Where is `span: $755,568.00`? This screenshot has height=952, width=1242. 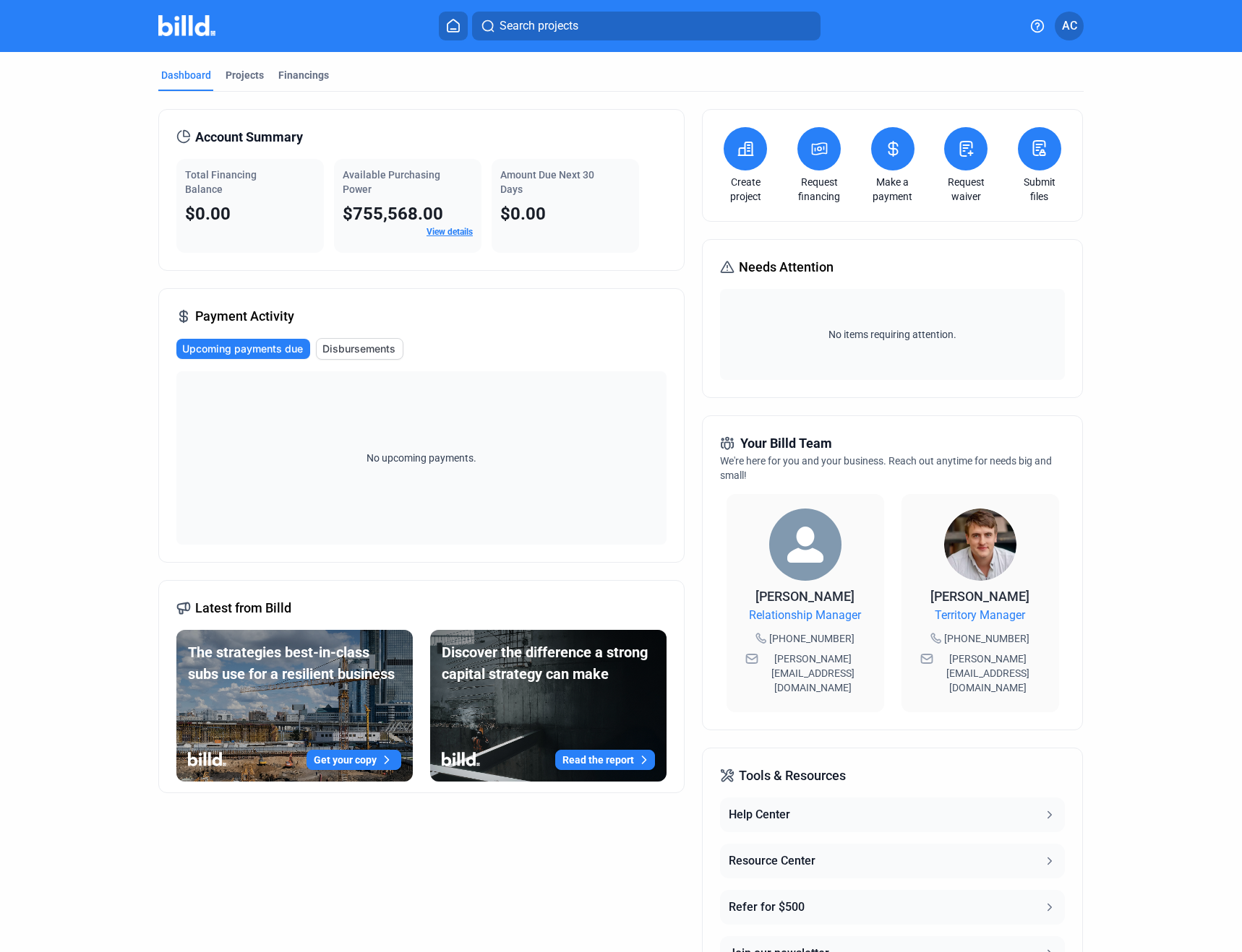 span: $755,568.00 is located at coordinates (393, 214).